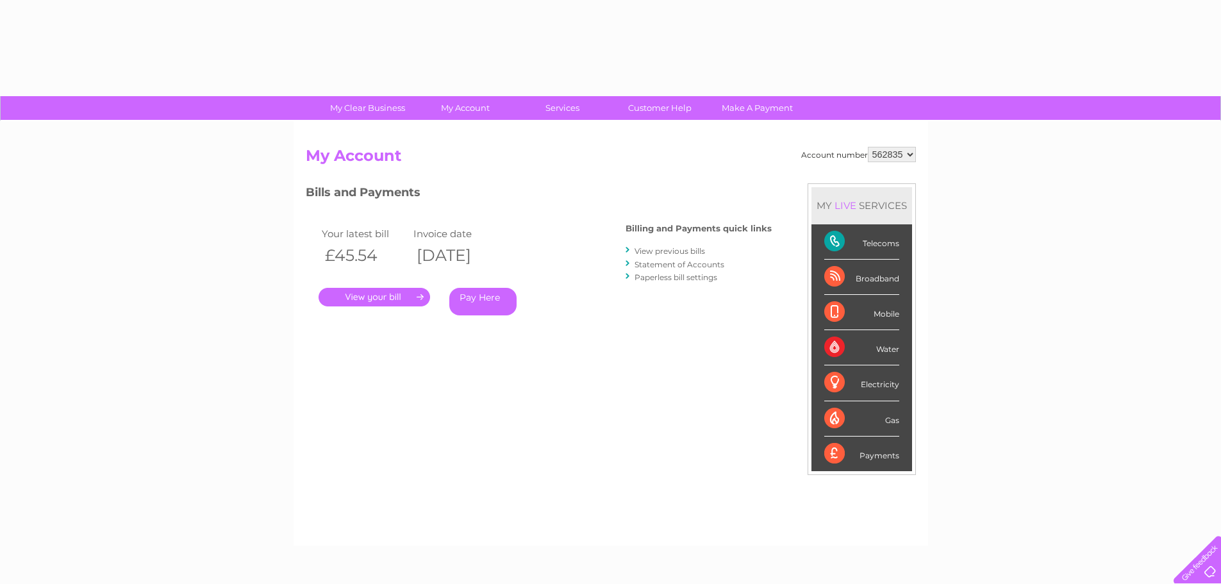 This screenshot has width=1221, height=584. I want to click on a: Customer Help, so click(659, 108).